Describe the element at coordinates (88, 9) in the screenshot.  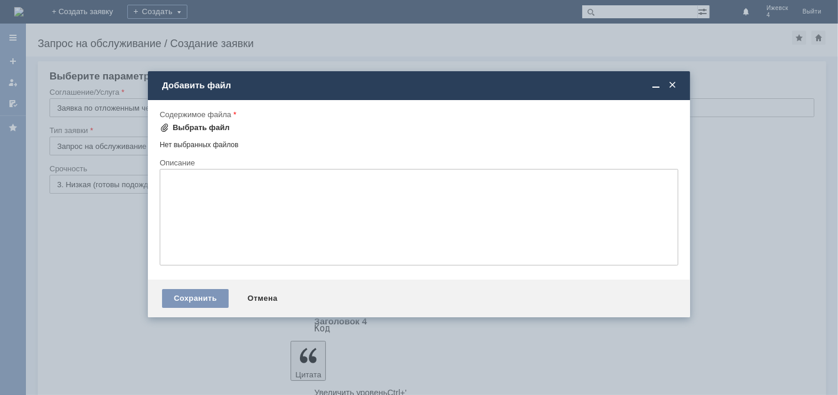
I see `div: Добрый день!` at that location.